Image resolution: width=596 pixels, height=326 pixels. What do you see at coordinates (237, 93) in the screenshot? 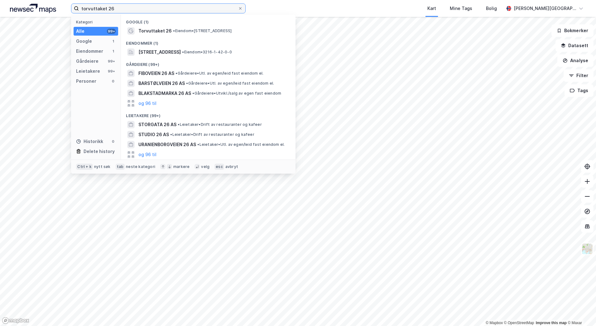
I see `span: Gårdeiere • Utvikl./salg av egen fast eiendom` at bounding box center [237, 93].